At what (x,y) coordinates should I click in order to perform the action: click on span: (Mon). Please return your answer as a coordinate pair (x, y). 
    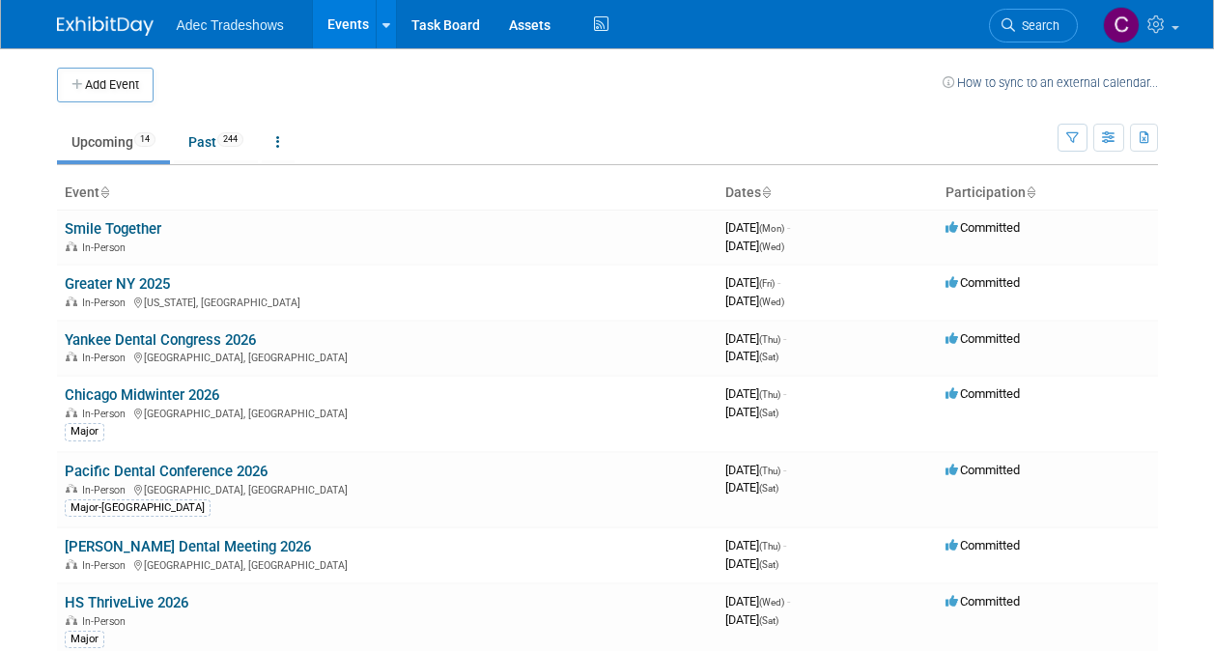
    Looking at the image, I should click on (772, 228).